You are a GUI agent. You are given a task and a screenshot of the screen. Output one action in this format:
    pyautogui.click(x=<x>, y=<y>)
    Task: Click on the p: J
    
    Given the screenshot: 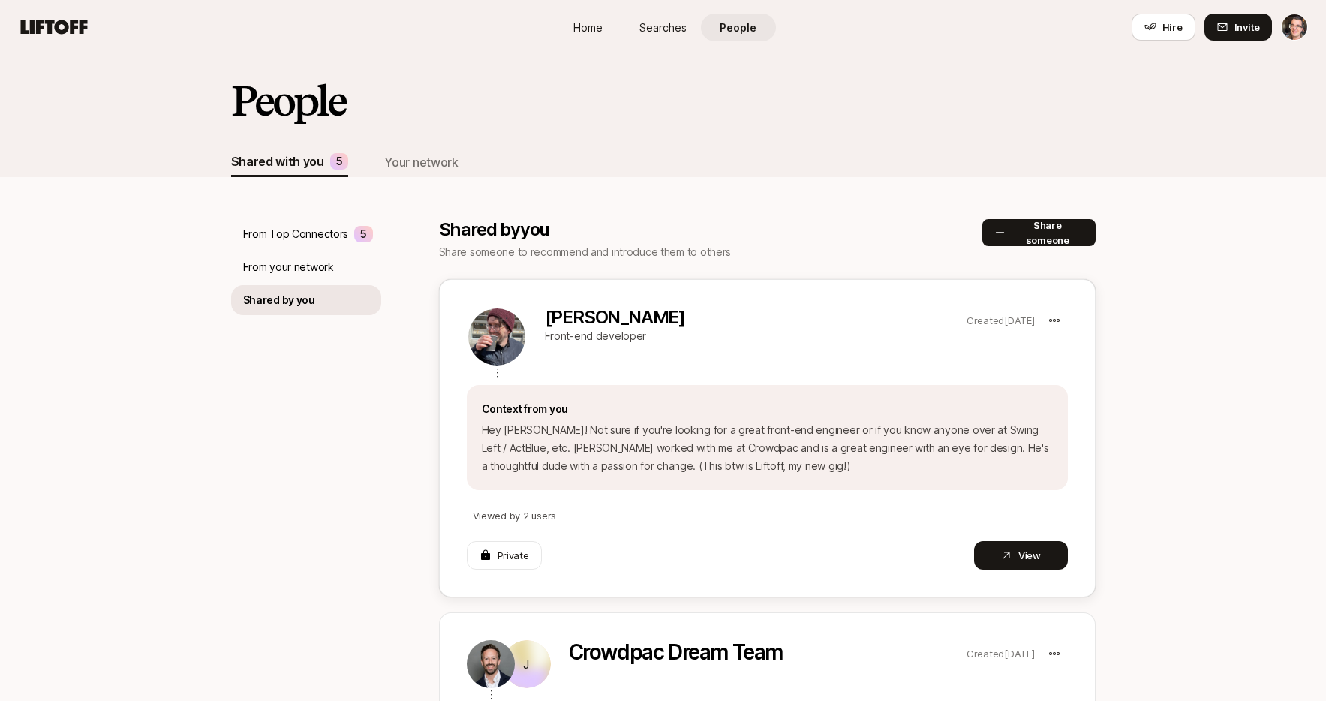 What is the action you would take?
    pyautogui.click(x=526, y=664)
    